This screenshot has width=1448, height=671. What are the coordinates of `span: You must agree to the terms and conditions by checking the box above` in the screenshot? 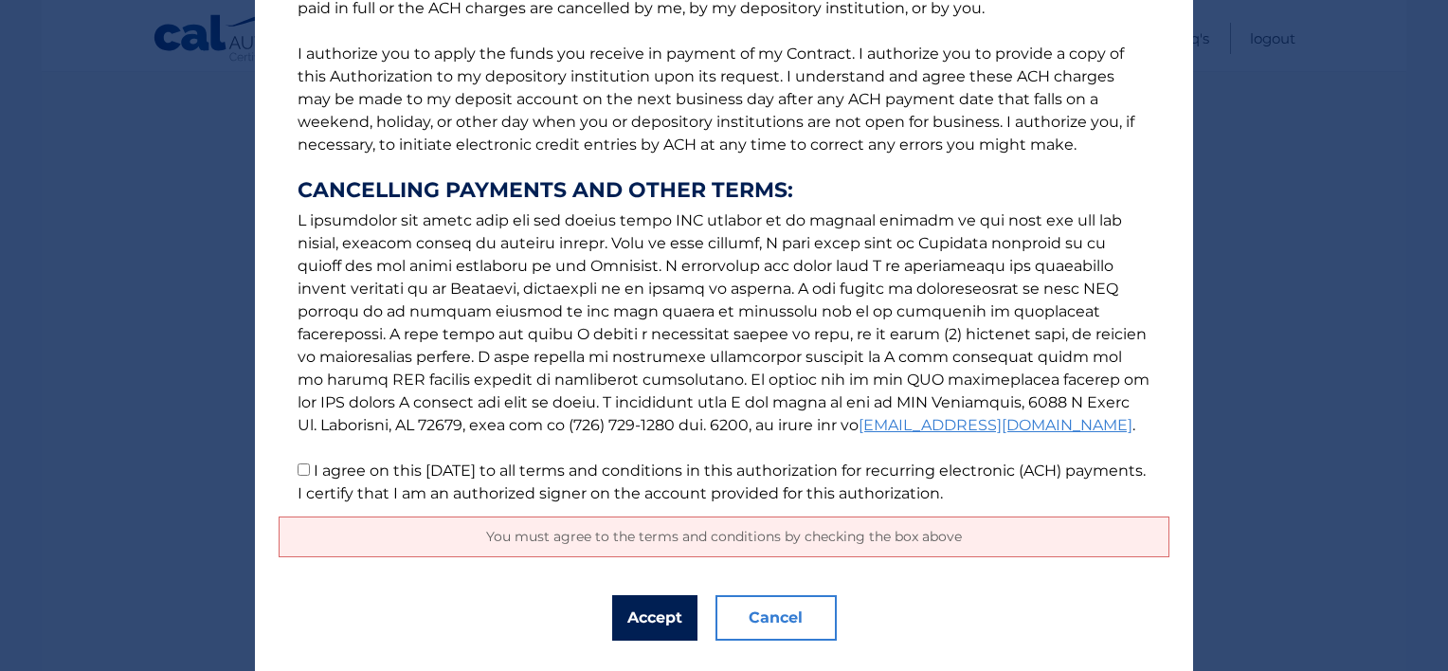 It's located at (724, 536).